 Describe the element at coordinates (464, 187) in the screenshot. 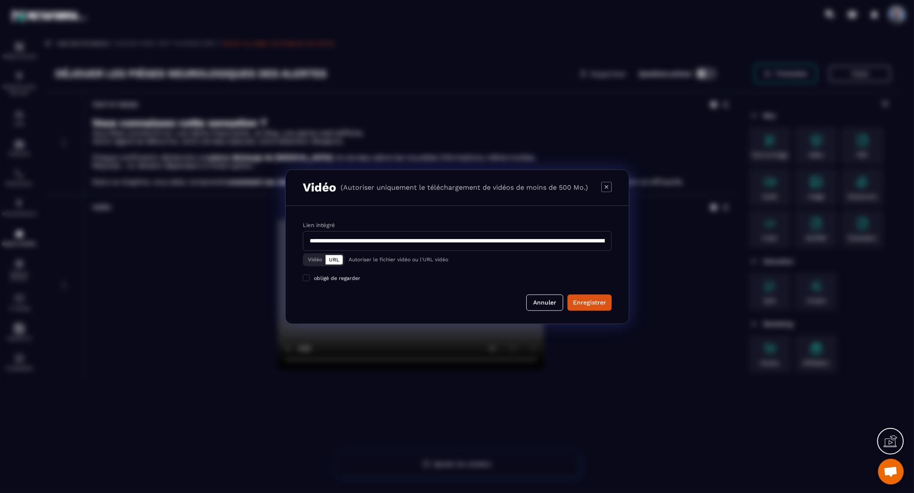

I see `p: (Autoriser uniquement le téléchargement de vidéos de moins de 500 Mo.)` at that location.